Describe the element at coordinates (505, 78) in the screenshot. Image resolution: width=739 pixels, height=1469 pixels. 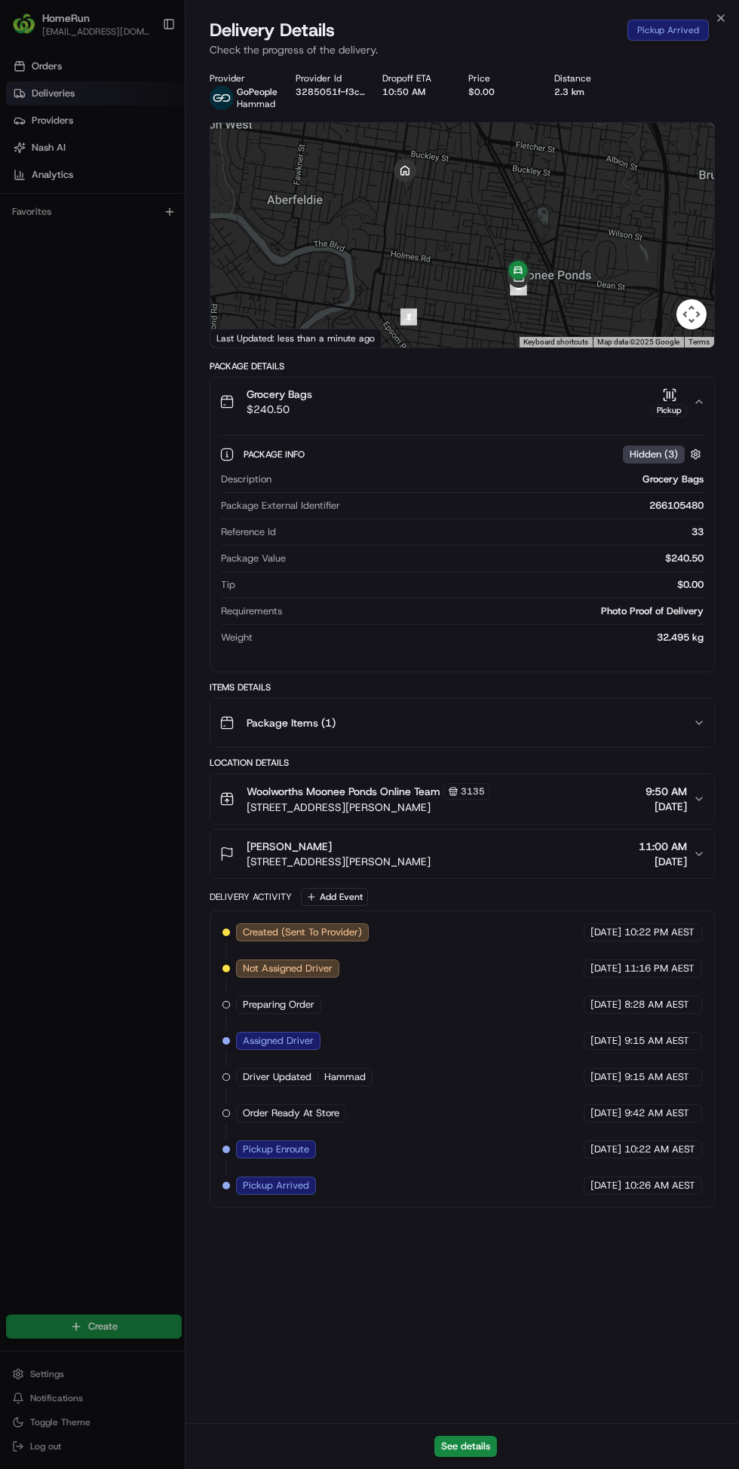
I see `div: Price` at that location.